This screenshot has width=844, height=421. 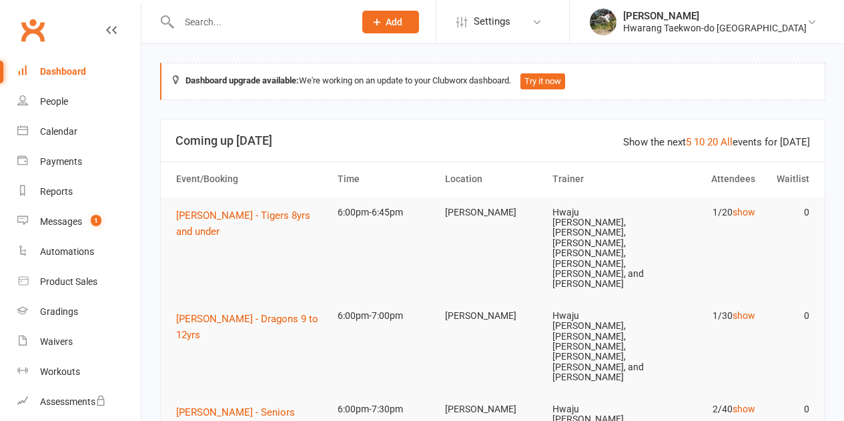 What do you see at coordinates (707, 212) in the screenshot?
I see `td: 1/20` at bounding box center [707, 212].